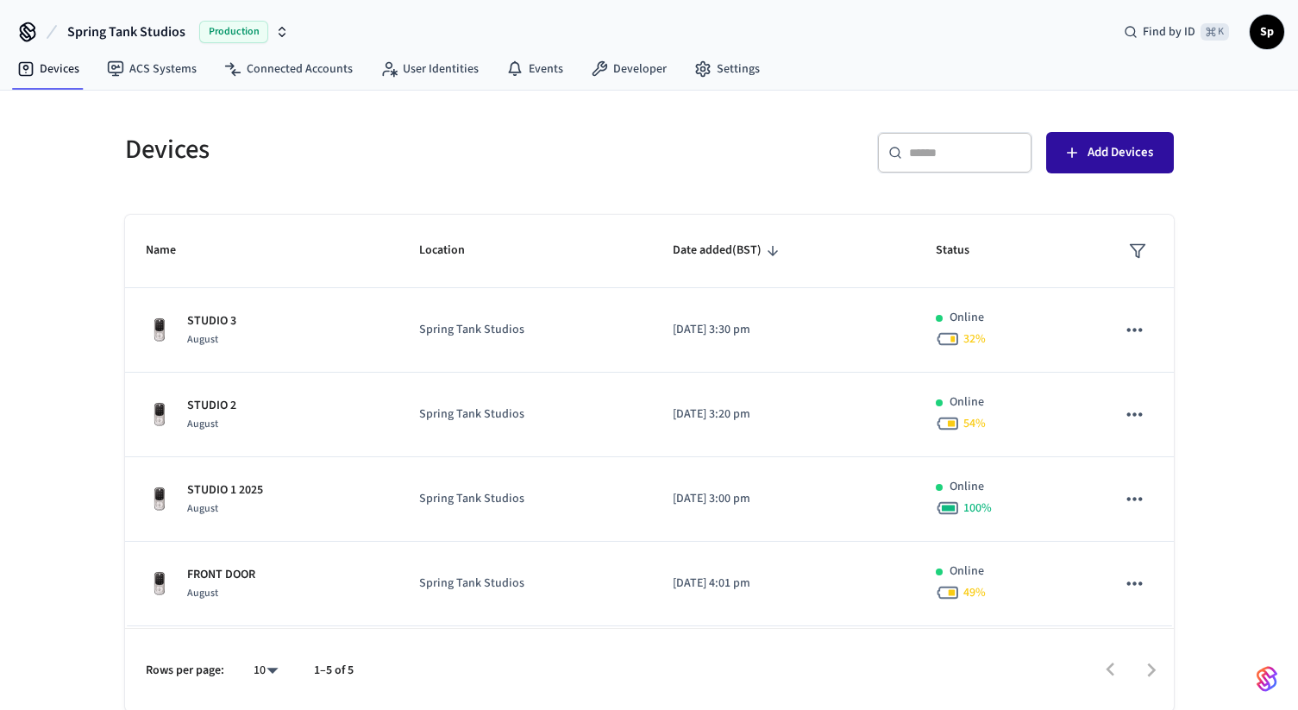  What do you see at coordinates (974, 592) in the screenshot?
I see `span: 49 %` at bounding box center [974, 592].